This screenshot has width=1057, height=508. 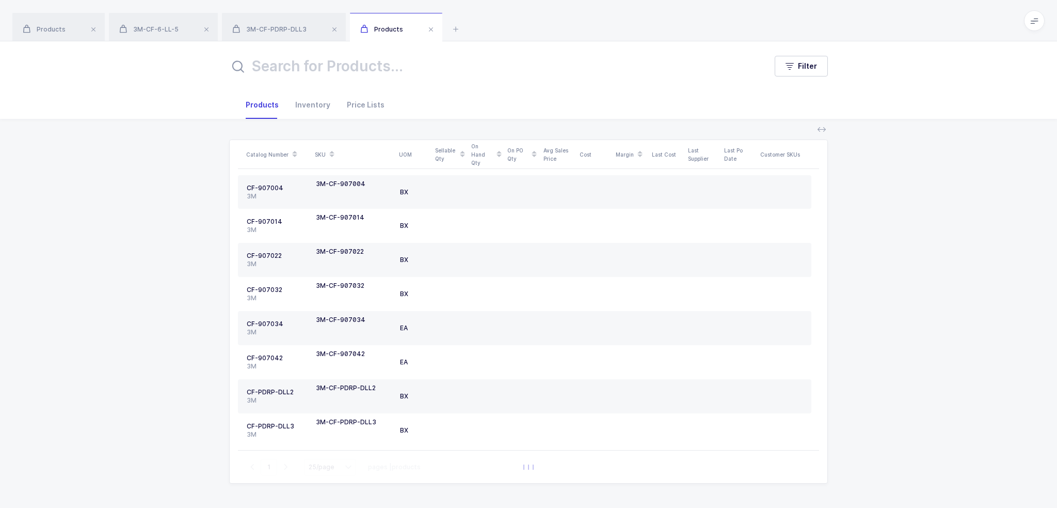 I want to click on div: Inventory, so click(x=313, y=105).